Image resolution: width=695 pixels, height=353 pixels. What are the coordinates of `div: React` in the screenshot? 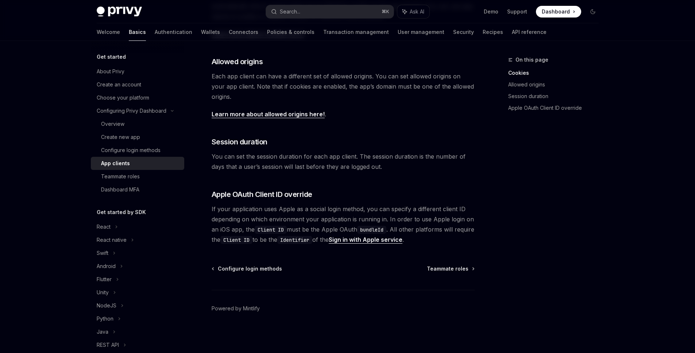 It's located at (104, 227).